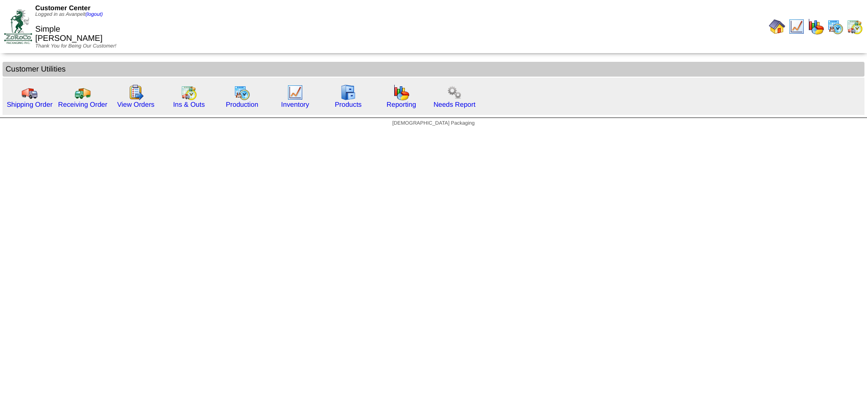  Describe the element at coordinates (30, 104) in the screenshot. I see `a: Shipping Order` at that location.